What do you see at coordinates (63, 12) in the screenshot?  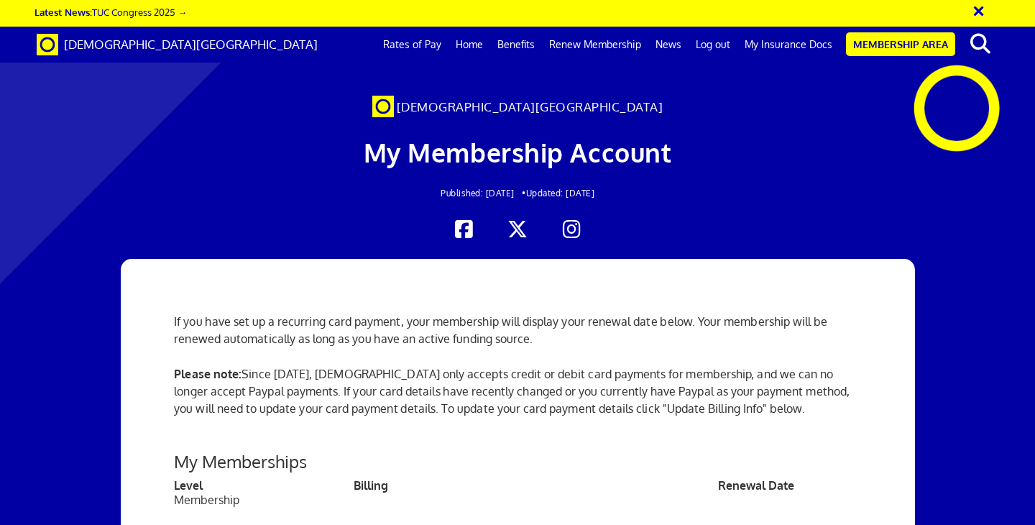 I see `strong: Latest News:` at bounding box center [63, 12].